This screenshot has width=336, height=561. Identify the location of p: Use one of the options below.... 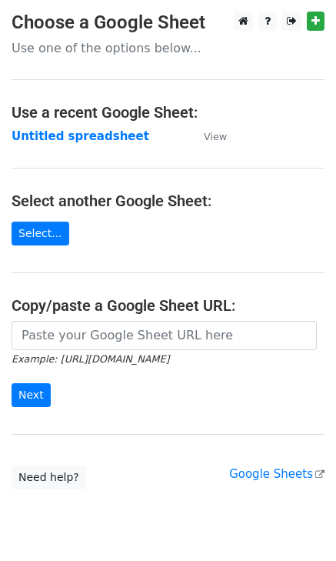
(168, 48).